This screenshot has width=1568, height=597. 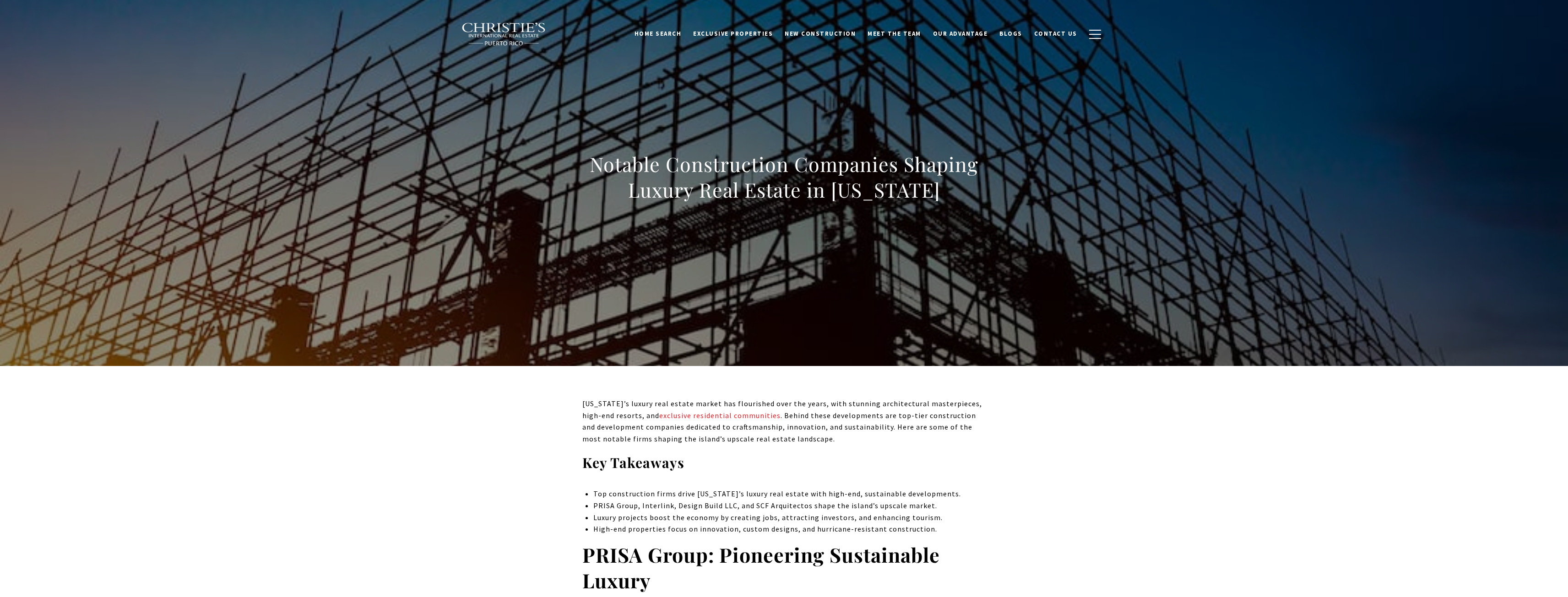 I want to click on a: Exclusive Properties, so click(x=733, y=34).